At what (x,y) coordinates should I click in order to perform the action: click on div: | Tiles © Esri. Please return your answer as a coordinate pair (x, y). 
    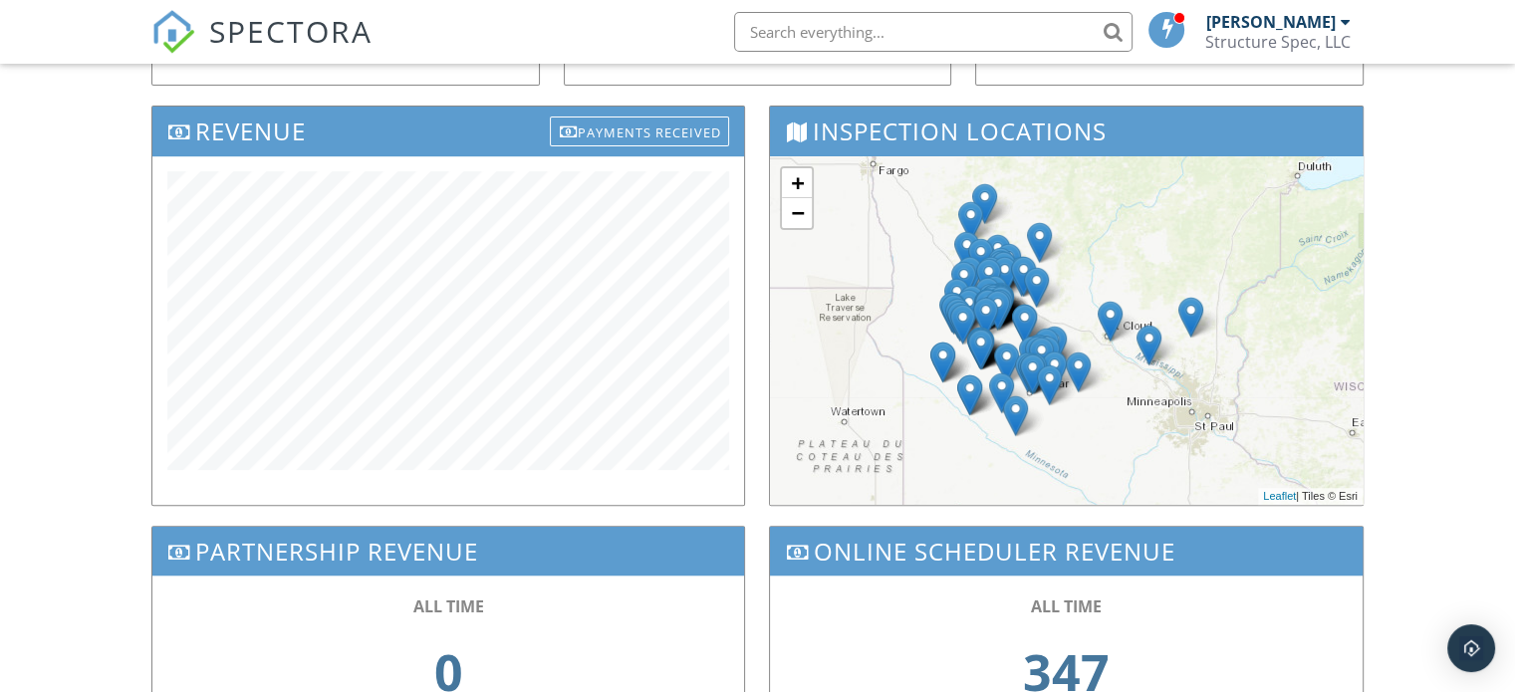
    Looking at the image, I should click on (1310, 496).